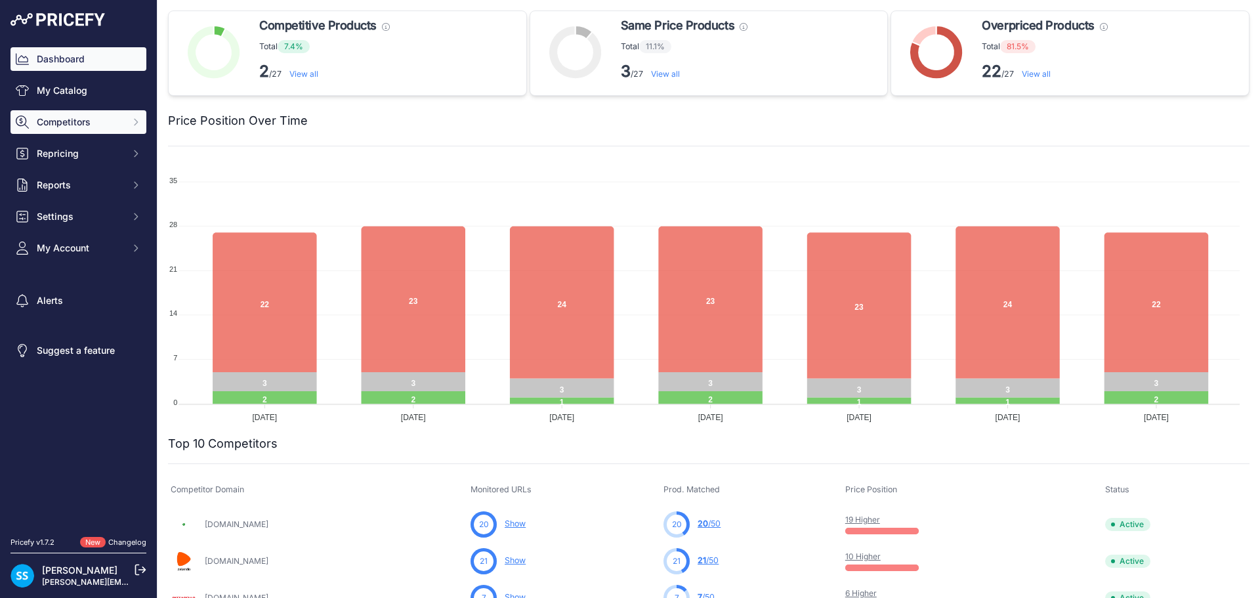 Image resolution: width=1260 pixels, height=598 pixels. Describe the element at coordinates (655, 47) in the screenshot. I see `span: 11.1%` at that location.